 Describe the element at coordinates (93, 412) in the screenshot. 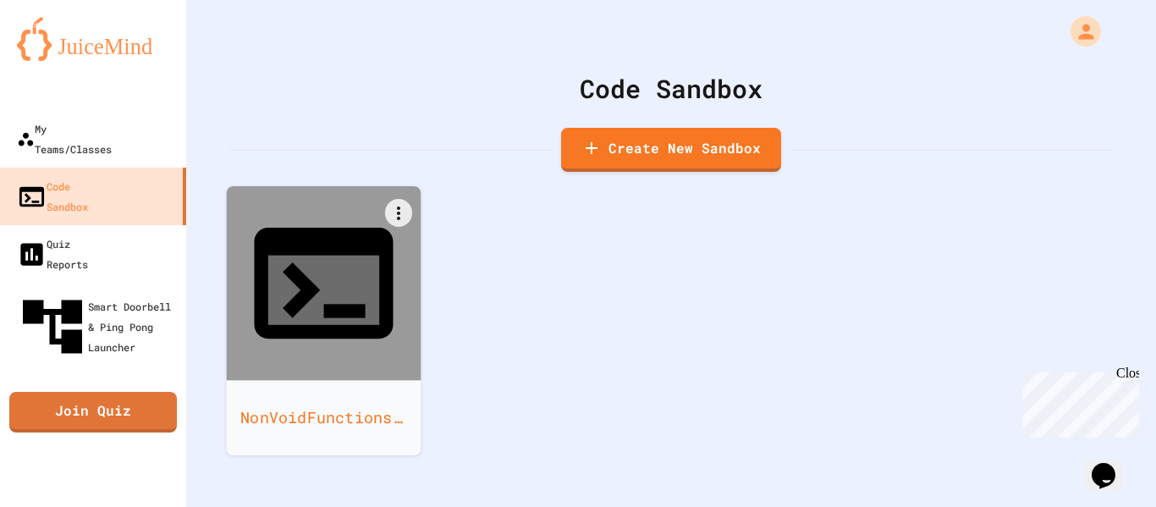

I see `a: Join Quiz` at that location.